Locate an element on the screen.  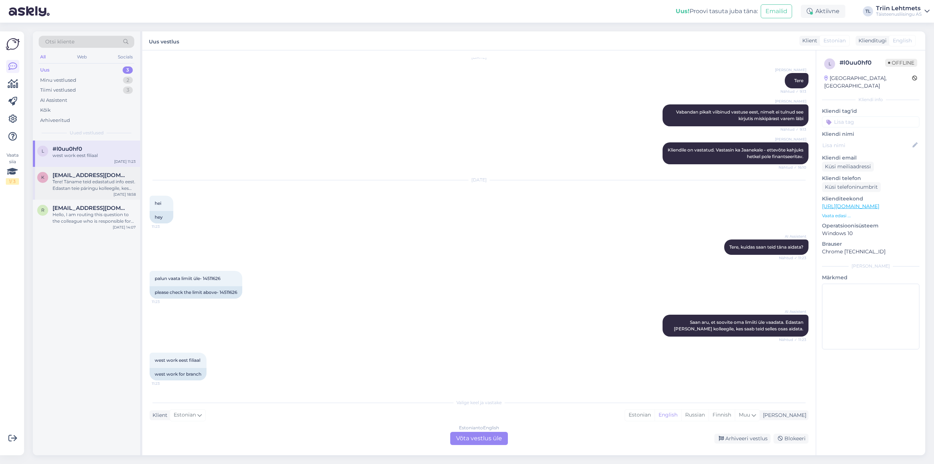
div: Socials is located at coordinates (125, 57).